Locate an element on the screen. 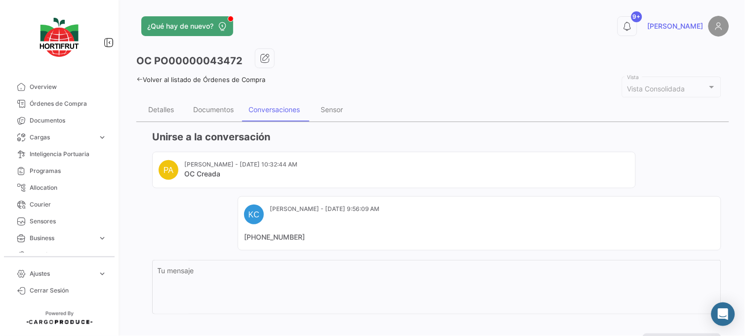  a: Órdenes de Compra is located at coordinates (59, 104).